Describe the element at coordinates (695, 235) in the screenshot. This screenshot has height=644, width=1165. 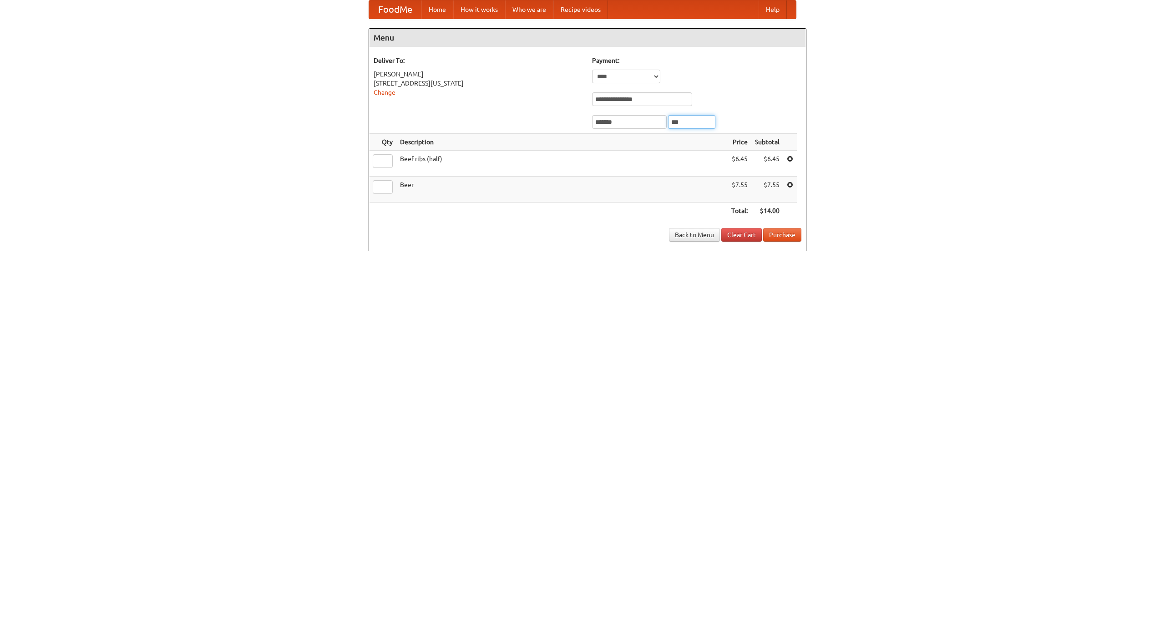
I see `a: Back to Menu` at that location.